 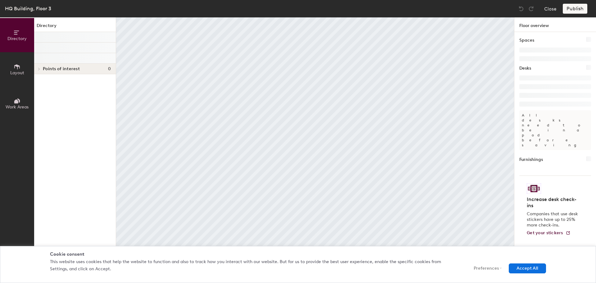 What do you see at coordinates (534, 189) in the screenshot?
I see `img: Sticker logo` at bounding box center [534, 189].